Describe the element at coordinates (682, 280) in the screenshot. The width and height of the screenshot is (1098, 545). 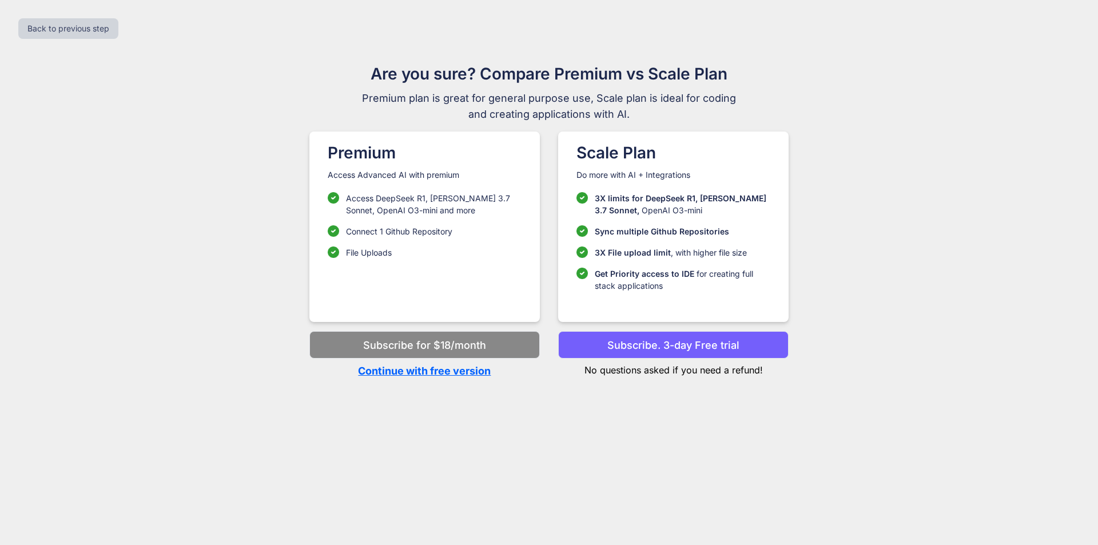
I see `p: for creating full stack applications` at that location.